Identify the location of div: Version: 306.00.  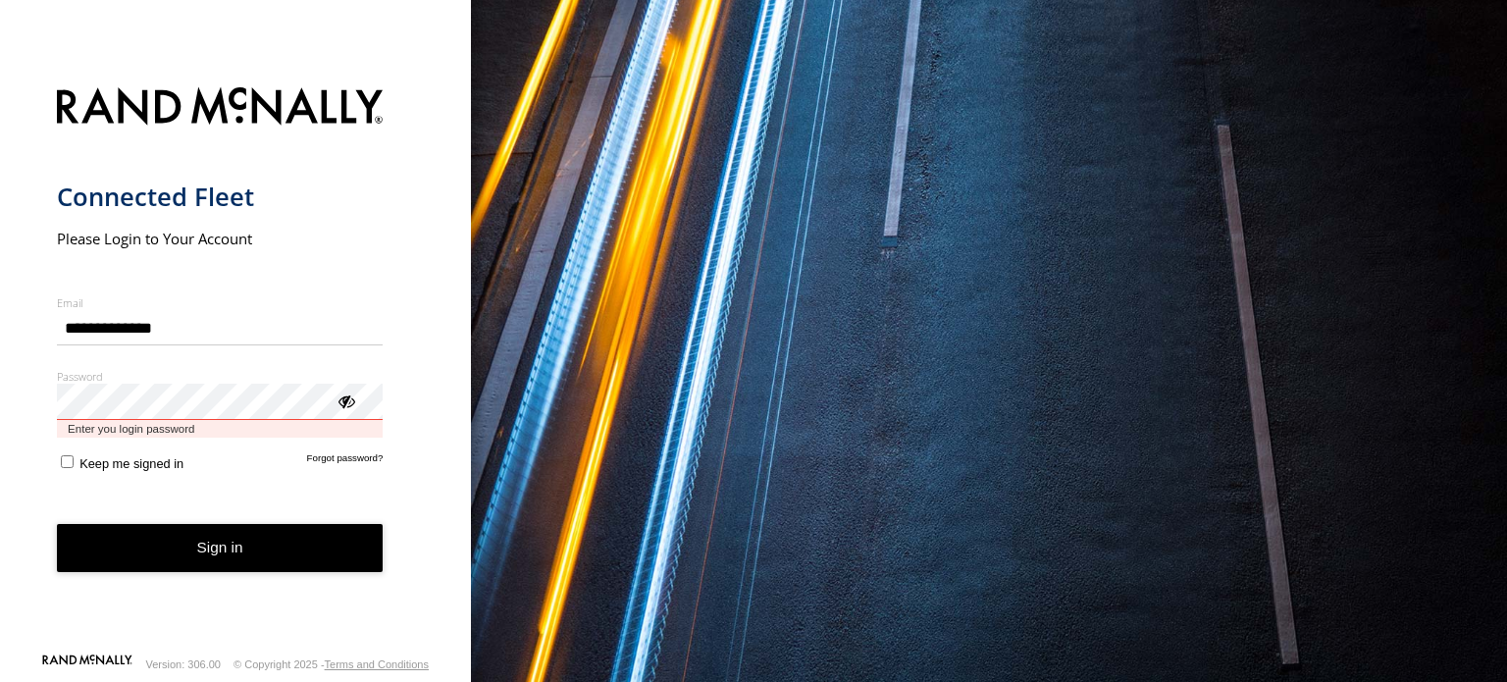
(183, 664).